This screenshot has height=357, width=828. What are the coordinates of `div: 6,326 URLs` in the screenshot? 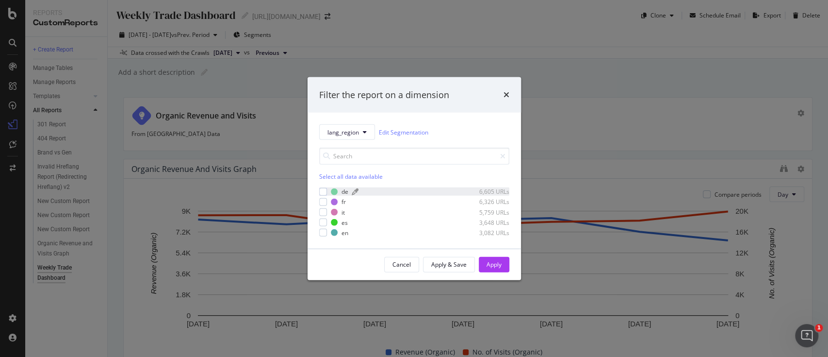 It's located at (486, 201).